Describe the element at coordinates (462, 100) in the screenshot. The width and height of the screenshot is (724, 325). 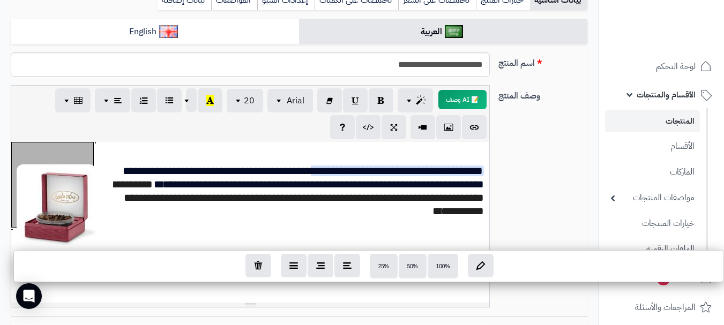
I see `button: 📝 AI وصف` at that location.